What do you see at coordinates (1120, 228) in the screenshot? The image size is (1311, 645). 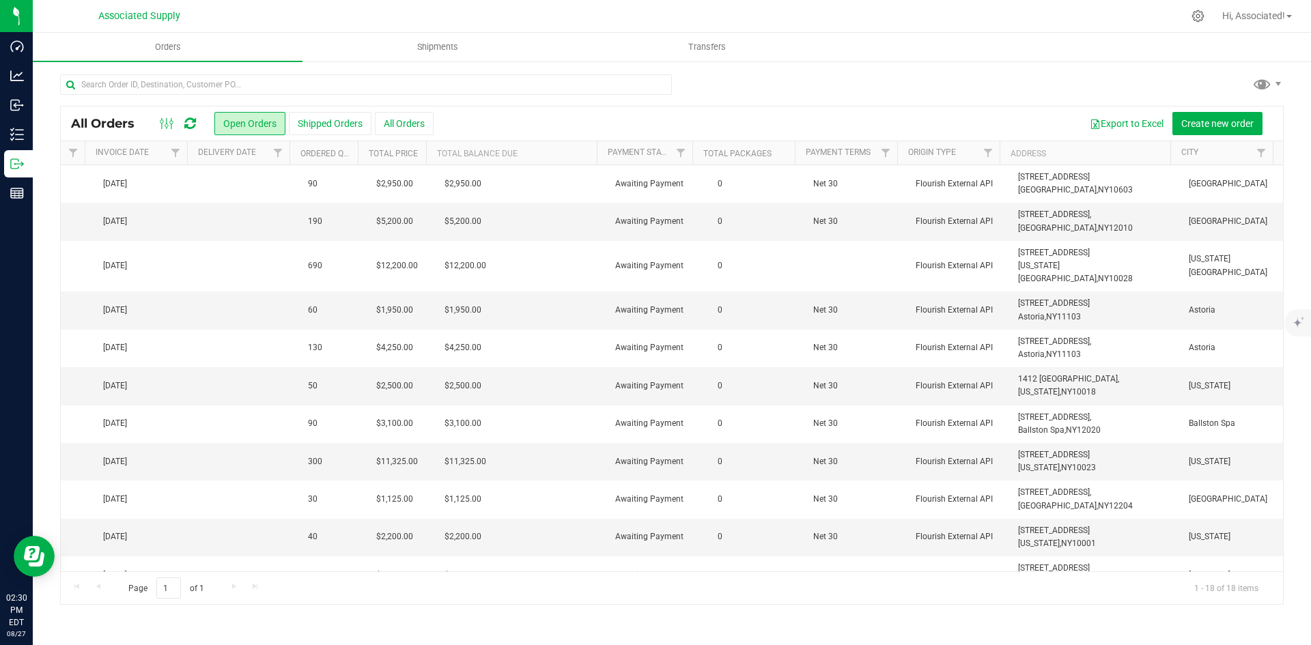 I see `span: 12010` at bounding box center [1120, 228].